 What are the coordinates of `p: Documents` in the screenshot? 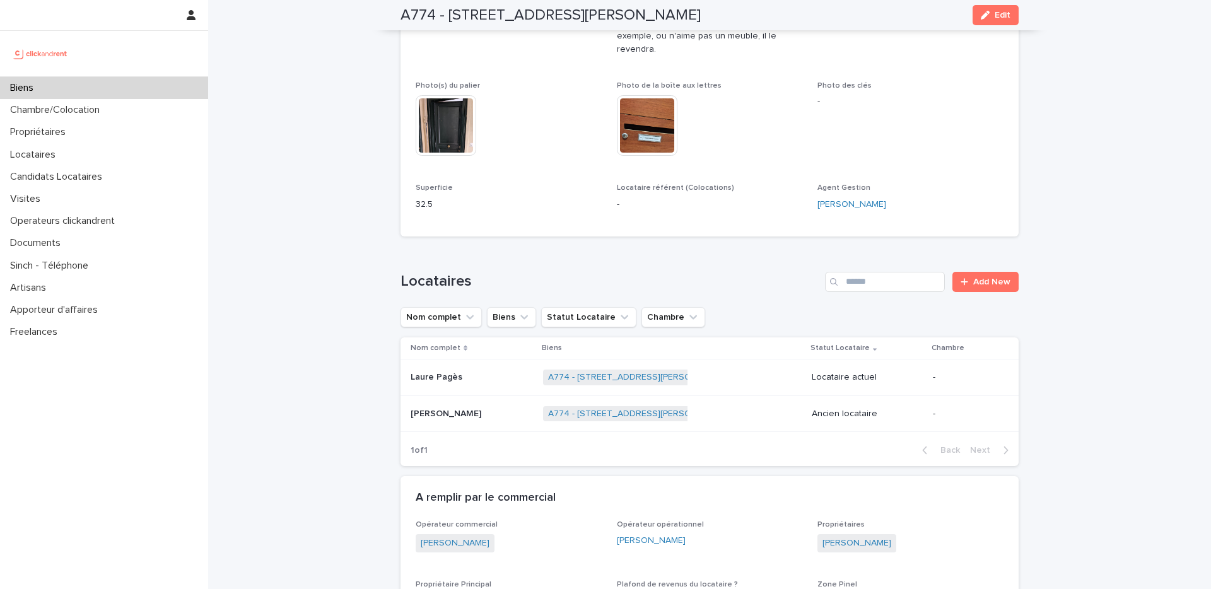 It's located at (38, 243).